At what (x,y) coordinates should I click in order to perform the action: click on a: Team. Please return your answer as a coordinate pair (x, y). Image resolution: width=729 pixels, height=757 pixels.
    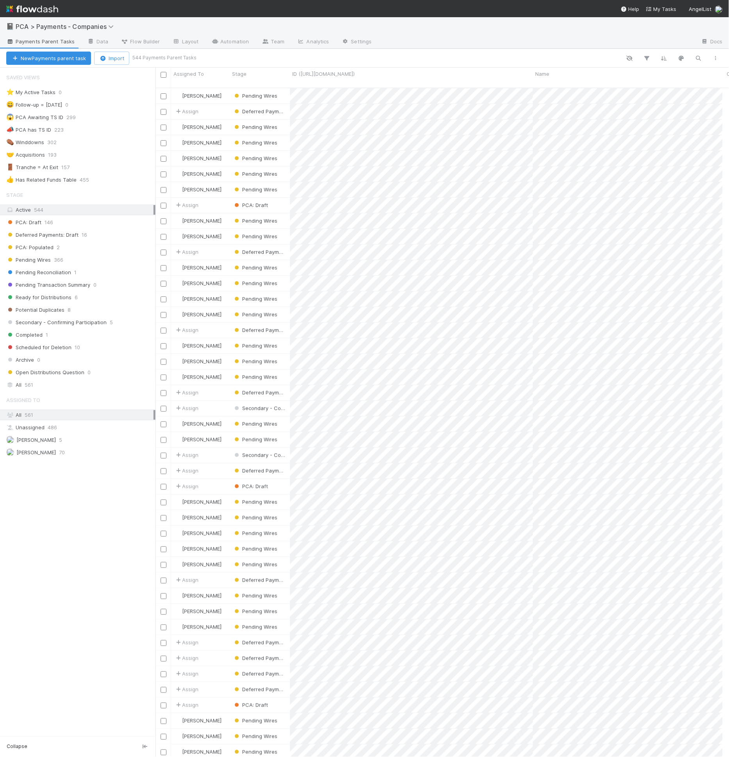
    Looking at the image, I should click on (273, 42).